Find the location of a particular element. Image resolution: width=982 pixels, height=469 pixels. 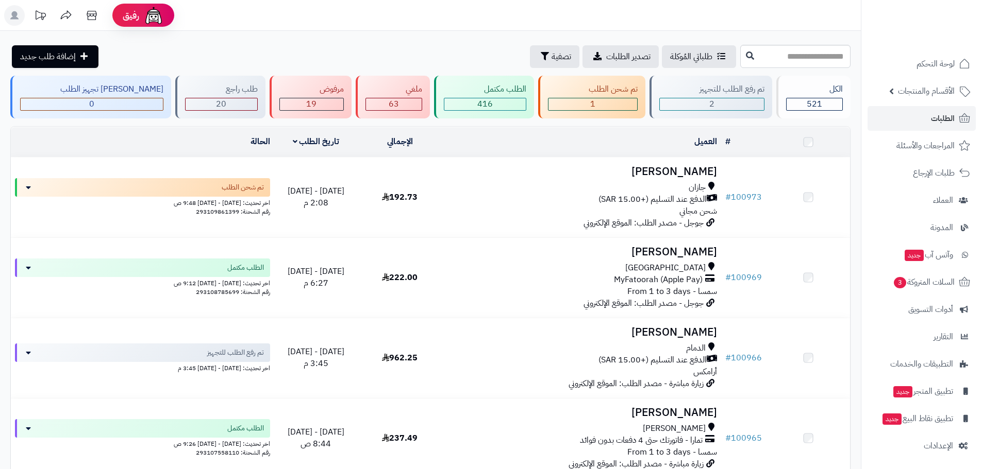

div: مرفوض is located at coordinates (311, 89).